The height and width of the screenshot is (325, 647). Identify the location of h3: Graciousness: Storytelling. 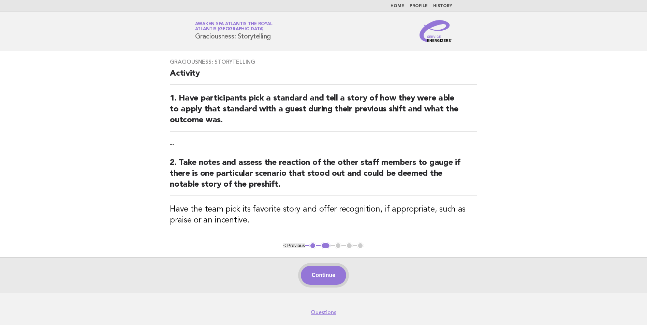
(323, 62).